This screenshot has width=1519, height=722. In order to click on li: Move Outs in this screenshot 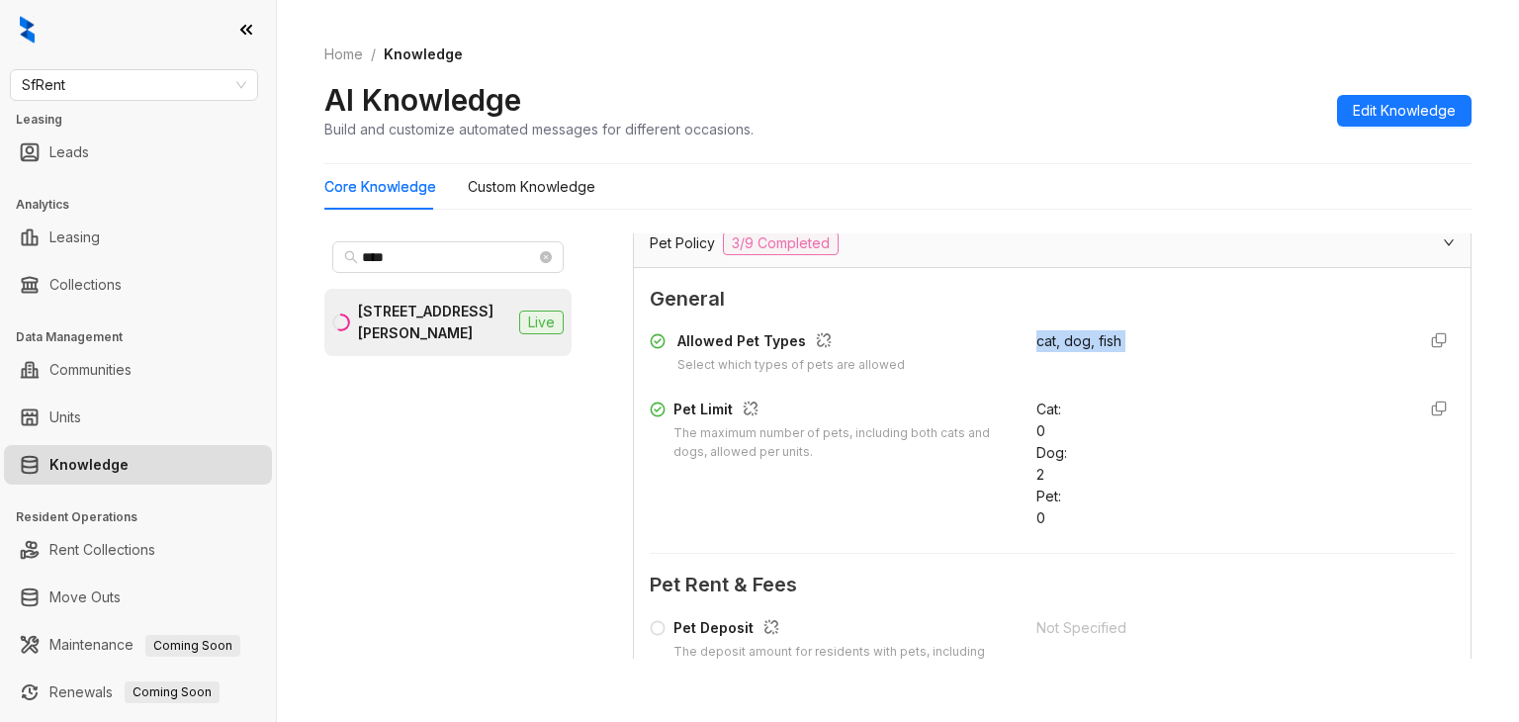, I will do `click(137, 597)`.